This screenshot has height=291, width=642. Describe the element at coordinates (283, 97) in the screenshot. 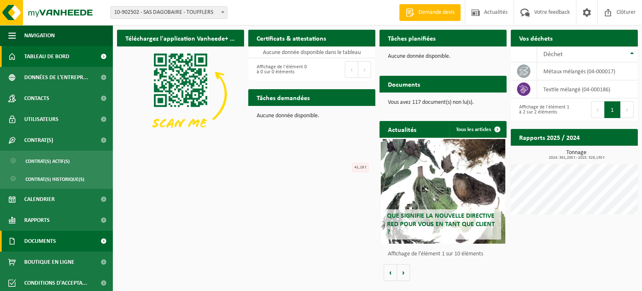

I see `h2: Tâches demandées` at that location.